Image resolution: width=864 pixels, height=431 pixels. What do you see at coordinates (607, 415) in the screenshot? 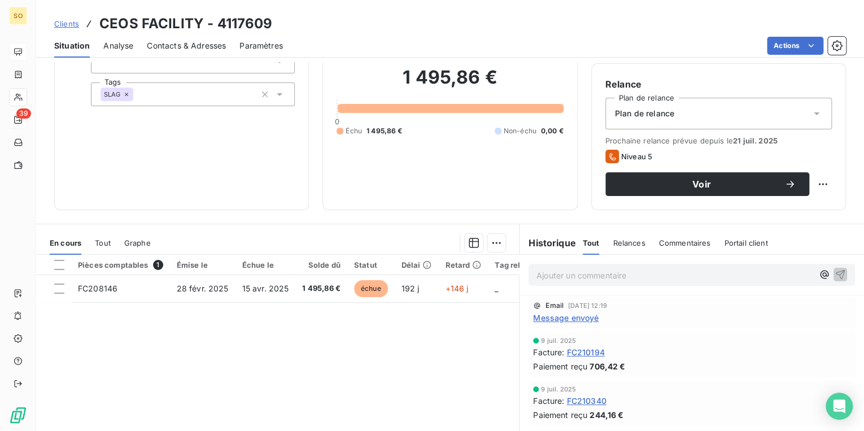
I see `span: 244,16 €` at bounding box center [607, 415].